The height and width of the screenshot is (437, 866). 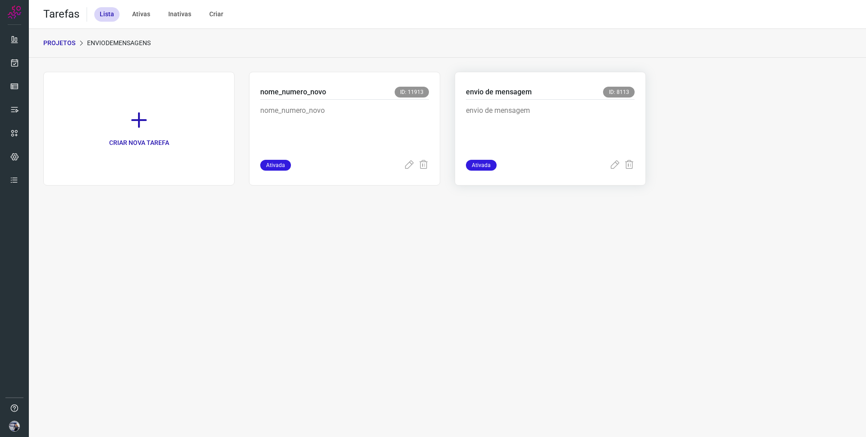 I want to click on div: Criar, so click(x=216, y=14).